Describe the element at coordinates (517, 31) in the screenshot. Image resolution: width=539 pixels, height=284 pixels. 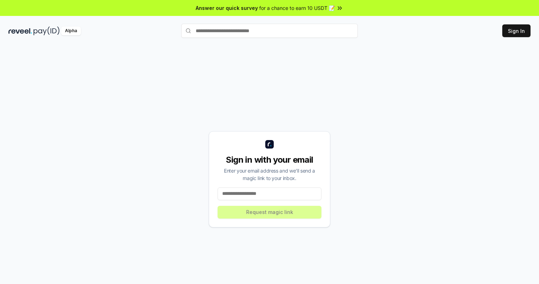
I see `button: Sign In` at that location.